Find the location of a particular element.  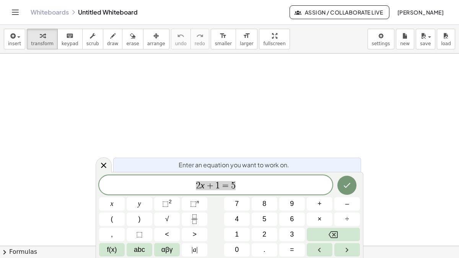

button: redoredo is located at coordinates (200, 39).